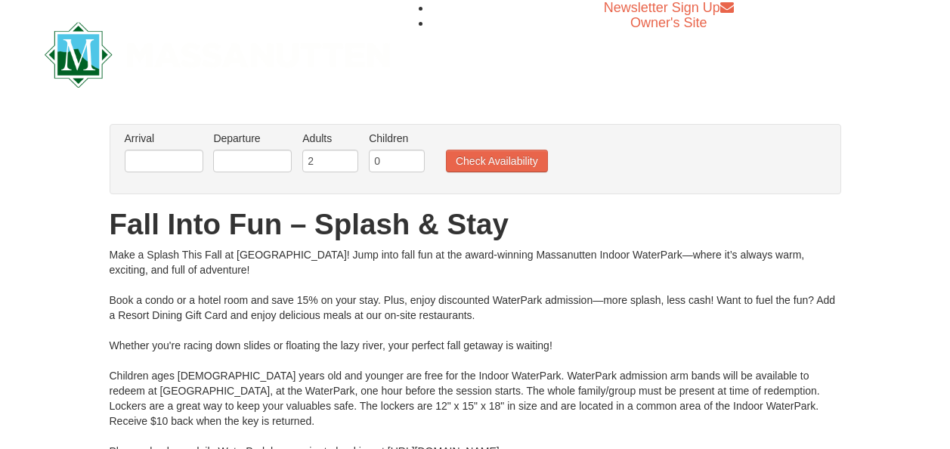 The height and width of the screenshot is (449, 950). What do you see at coordinates (497, 161) in the screenshot?
I see `button: Check Availability` at bounding box center [497, 161].